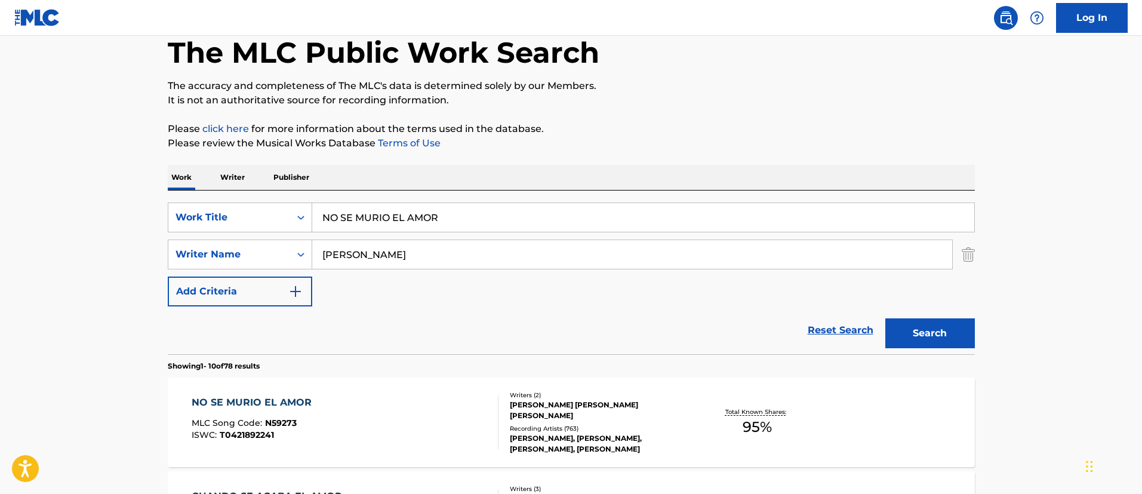 This screenshot has width=1142, height=494. Describe the element at coordinates (1092, 18) in the screenshot. I see `a: Log In` at that location.